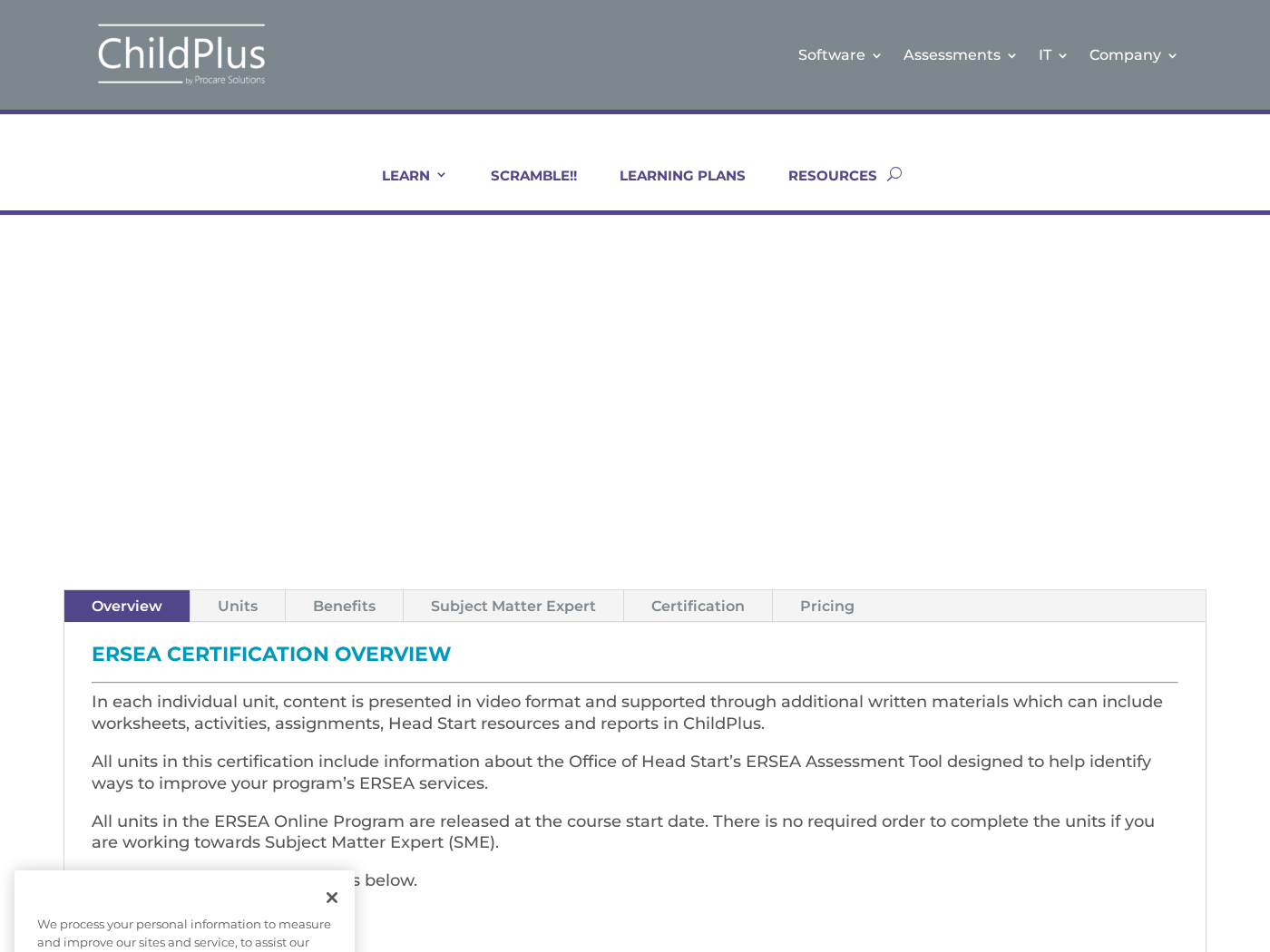 The width and height of the screenshot is (1270, 952). I want to click on a: SCRAMBLE!!, so click(523, 188).